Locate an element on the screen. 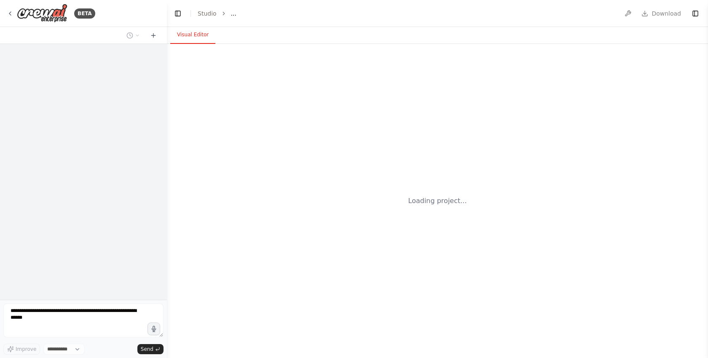 This screenshot has height=358, width=708. img: Logo is located at coordinates (42, 13).